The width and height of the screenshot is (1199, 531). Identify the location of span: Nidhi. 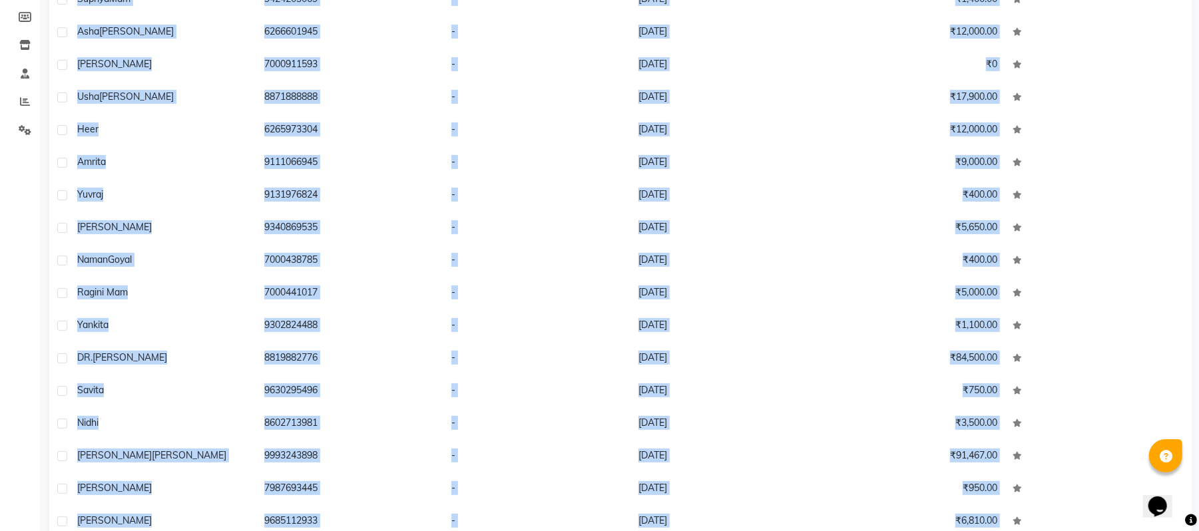
(88, 423).